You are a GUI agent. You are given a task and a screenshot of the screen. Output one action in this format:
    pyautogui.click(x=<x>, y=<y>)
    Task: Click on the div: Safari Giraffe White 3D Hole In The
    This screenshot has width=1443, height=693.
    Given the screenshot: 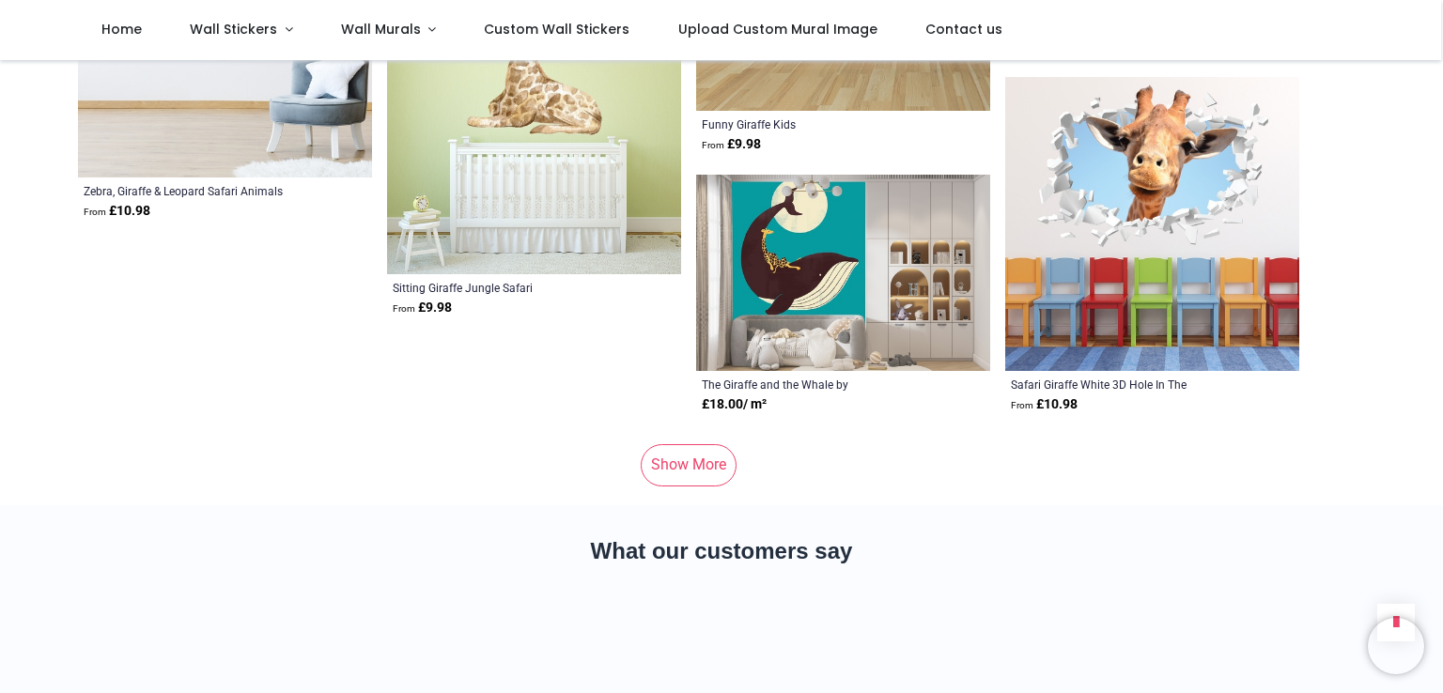 What is the action you would take?
    pyautogui.click(x=1124, y=384)
    